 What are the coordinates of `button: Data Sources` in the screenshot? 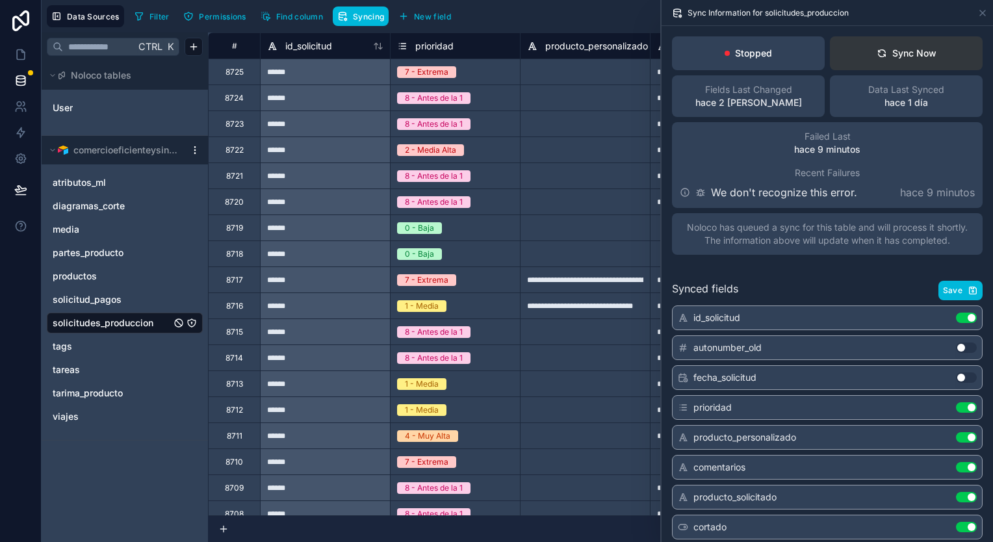 It's located at (85, 16).